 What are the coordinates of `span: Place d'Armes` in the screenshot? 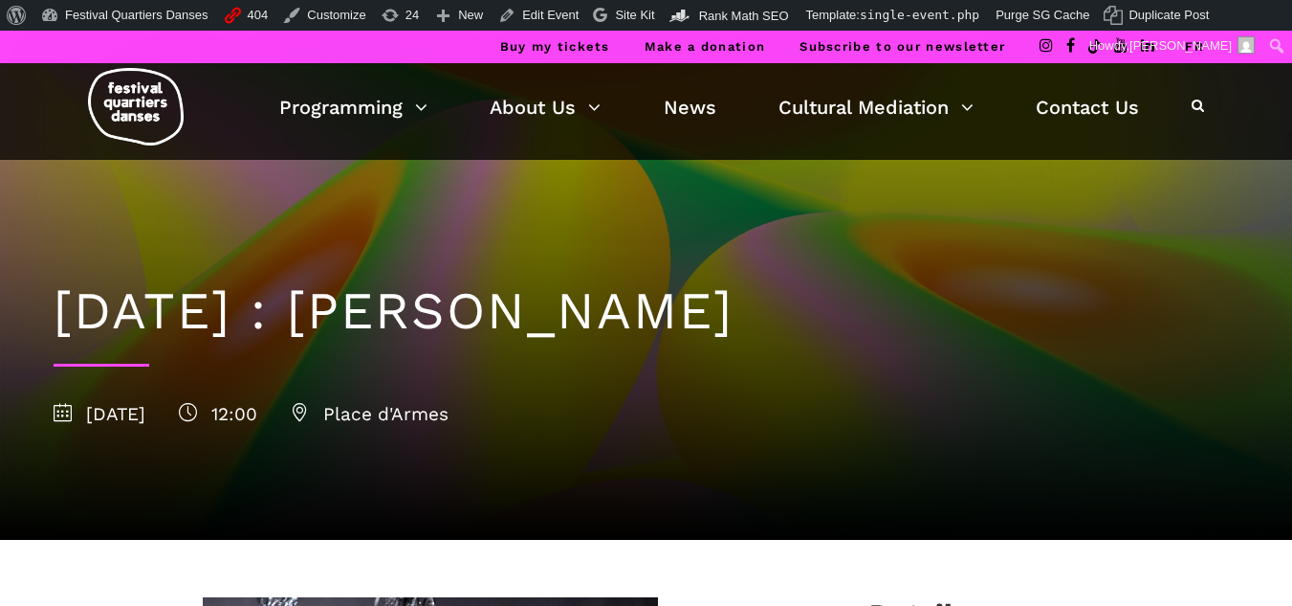 It's located at (369, 413).